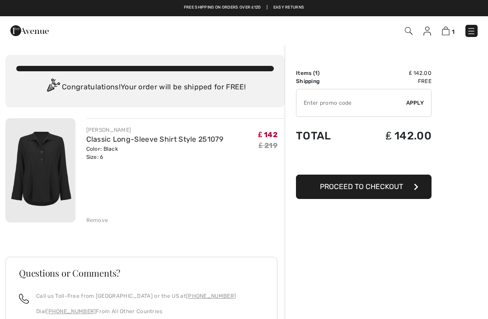 The height and width of the screenshot is (319, 488). I want to click on img: My Info, so click(427, 31).